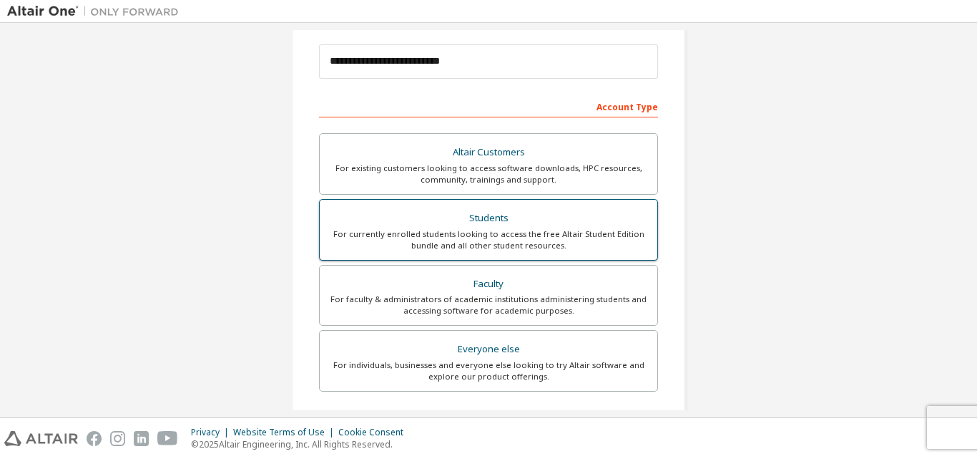  I want to click on div: Altair Customers, so click(489, 152).